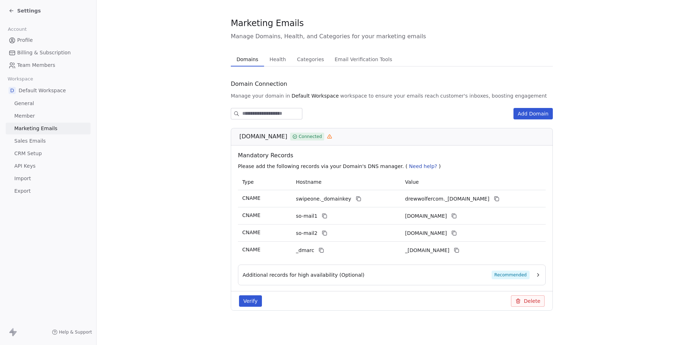  What do you see at coordinates (48, 65) in the screenshot?
I see `a: Team Members` at bounding box center [48, 65].